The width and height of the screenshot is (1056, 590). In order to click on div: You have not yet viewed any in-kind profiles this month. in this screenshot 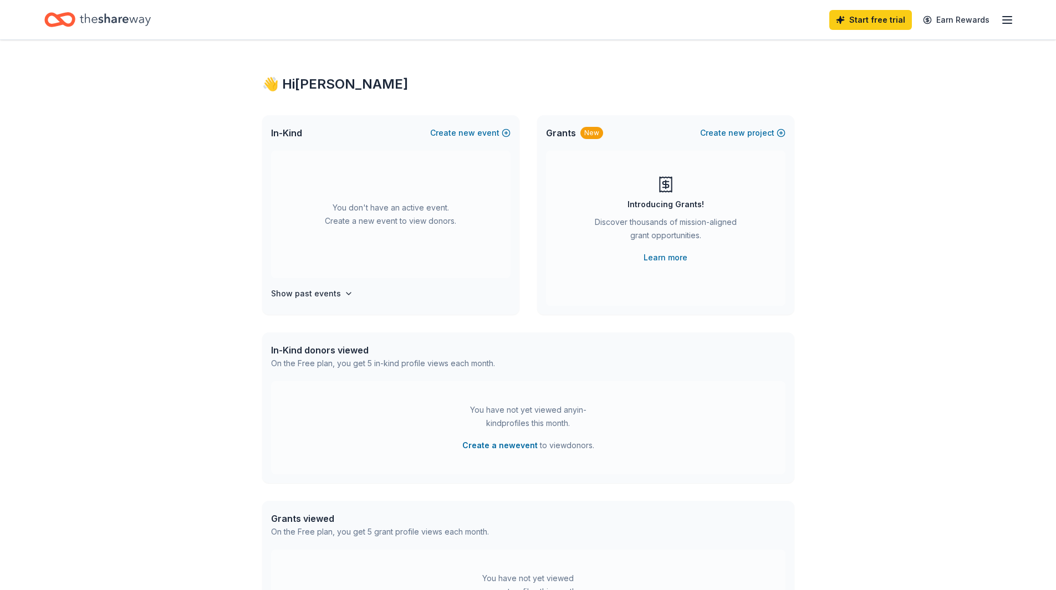, I will do `click(528, 417)`.